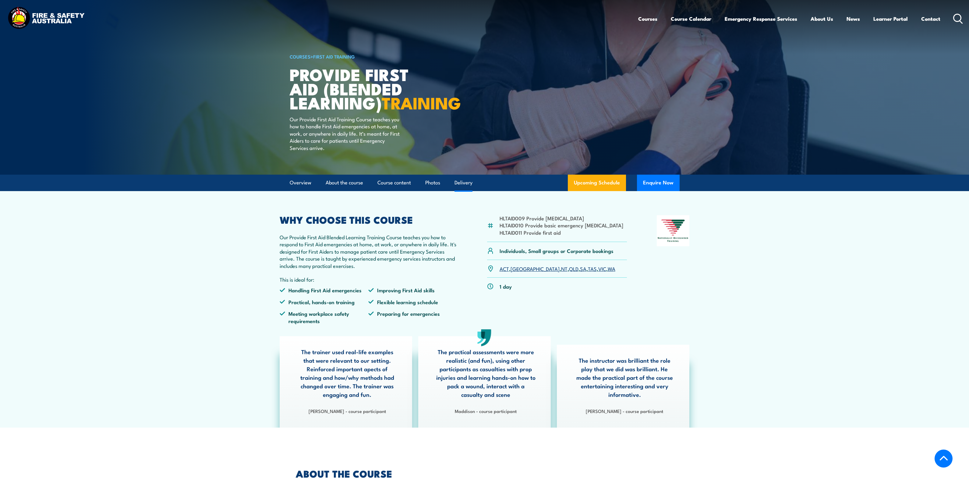 This screenshot has height=484, width=969. Describe the element at coordinates (463, 182) in the screenshot. I see `a: Delivery` at that location.